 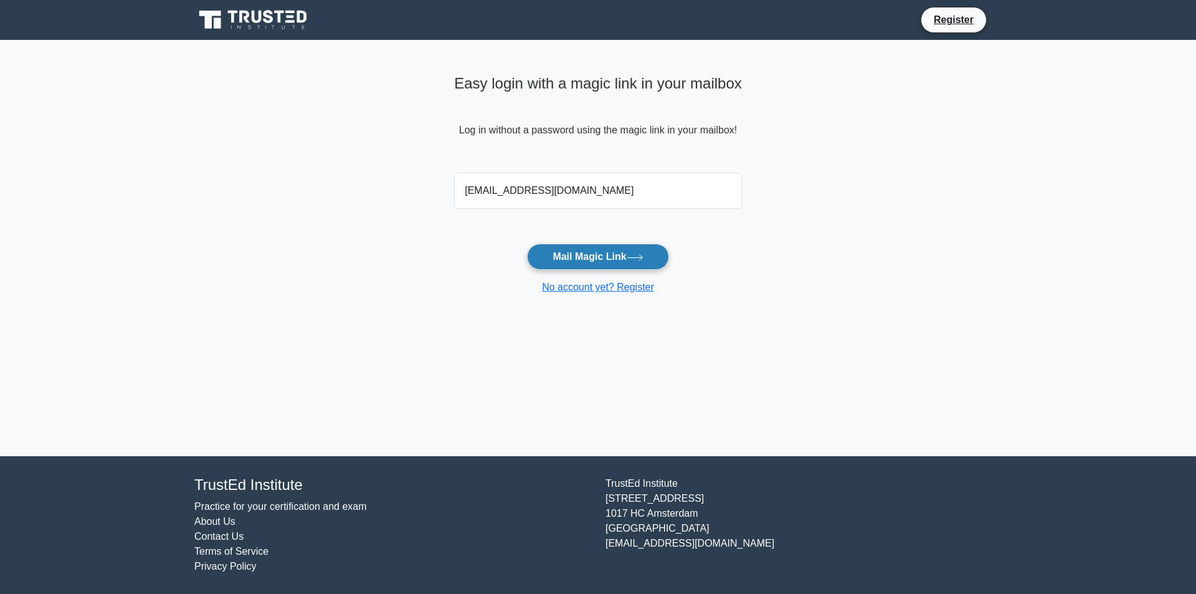 What do you see at coordinates (280, 506) in the screenshot?
I see `a: Practice for your certification and exam` at bounding box center [280, 506].